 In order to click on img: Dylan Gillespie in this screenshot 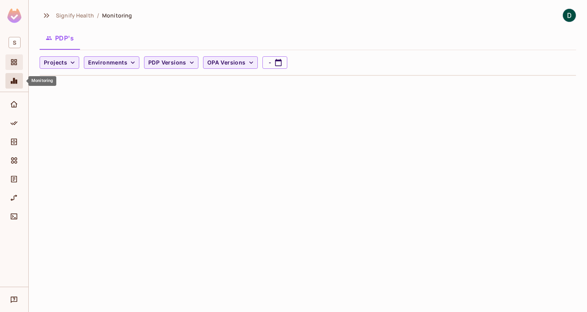, I will do `click(569, 15)`.